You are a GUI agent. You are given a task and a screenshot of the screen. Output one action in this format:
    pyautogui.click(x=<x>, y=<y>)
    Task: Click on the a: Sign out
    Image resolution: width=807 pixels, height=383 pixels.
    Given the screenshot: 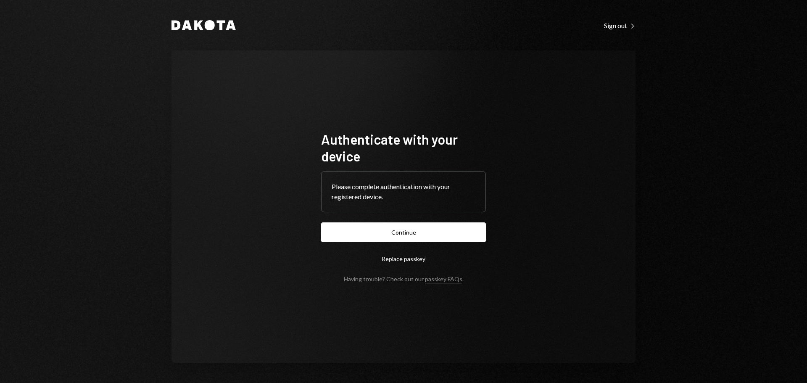 What is the action you would take?
    pyautogui.click(x=619, y=25)
    